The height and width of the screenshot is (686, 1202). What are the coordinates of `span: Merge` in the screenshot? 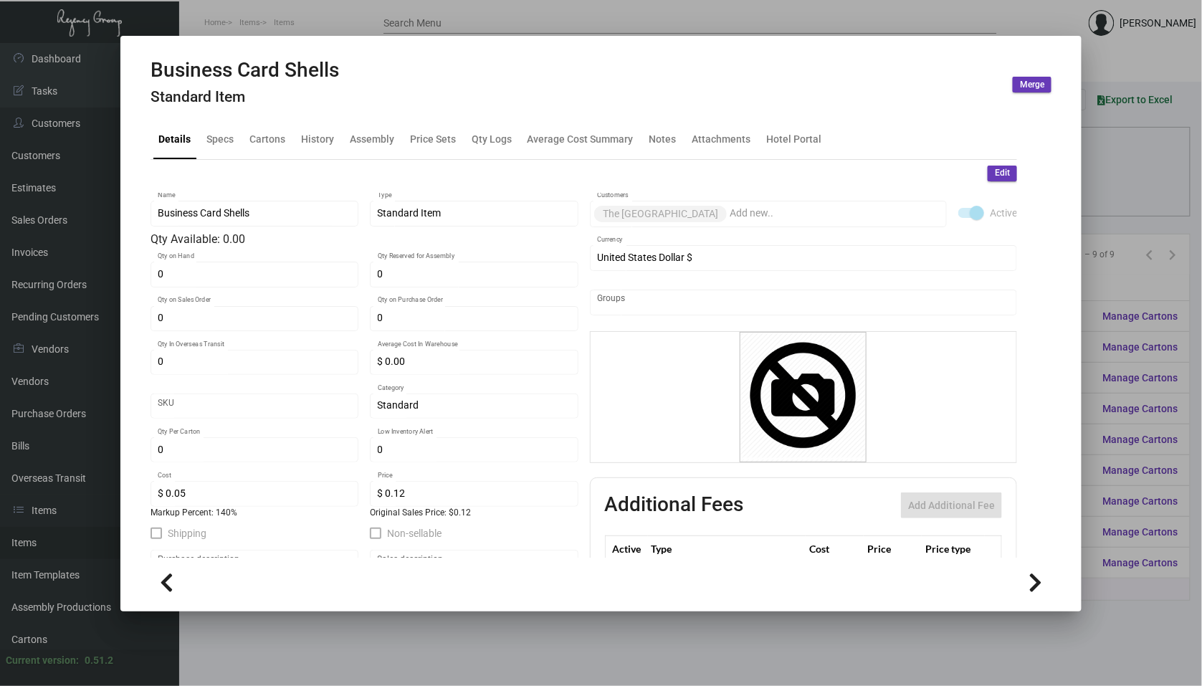 It's located at (1032, 85).